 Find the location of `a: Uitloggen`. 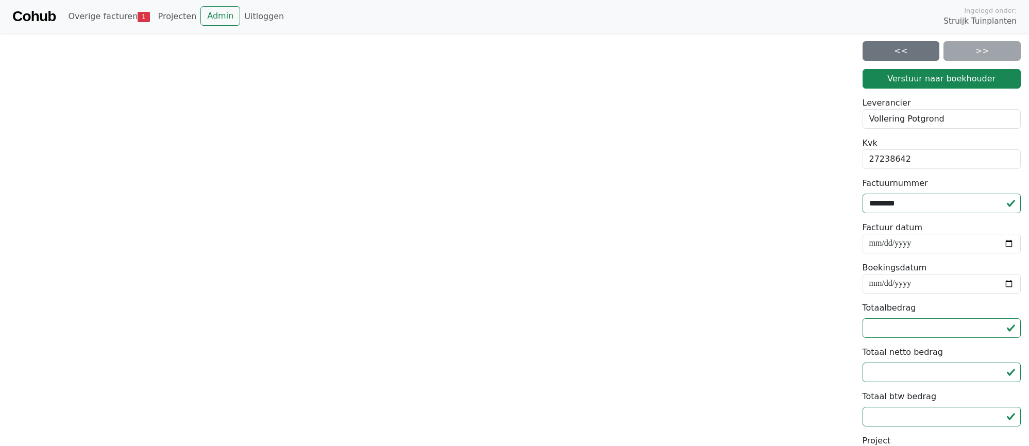

a: Uitloggen is located at coordinates (264, 16).